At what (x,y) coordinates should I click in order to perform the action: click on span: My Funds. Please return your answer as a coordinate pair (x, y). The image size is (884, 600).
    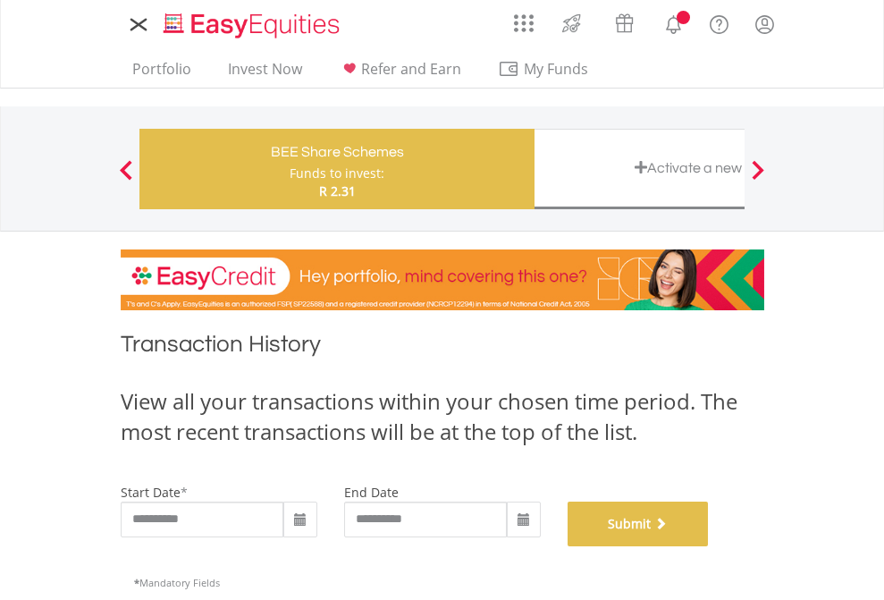
    Looking at the image, I should click on (556, 69).